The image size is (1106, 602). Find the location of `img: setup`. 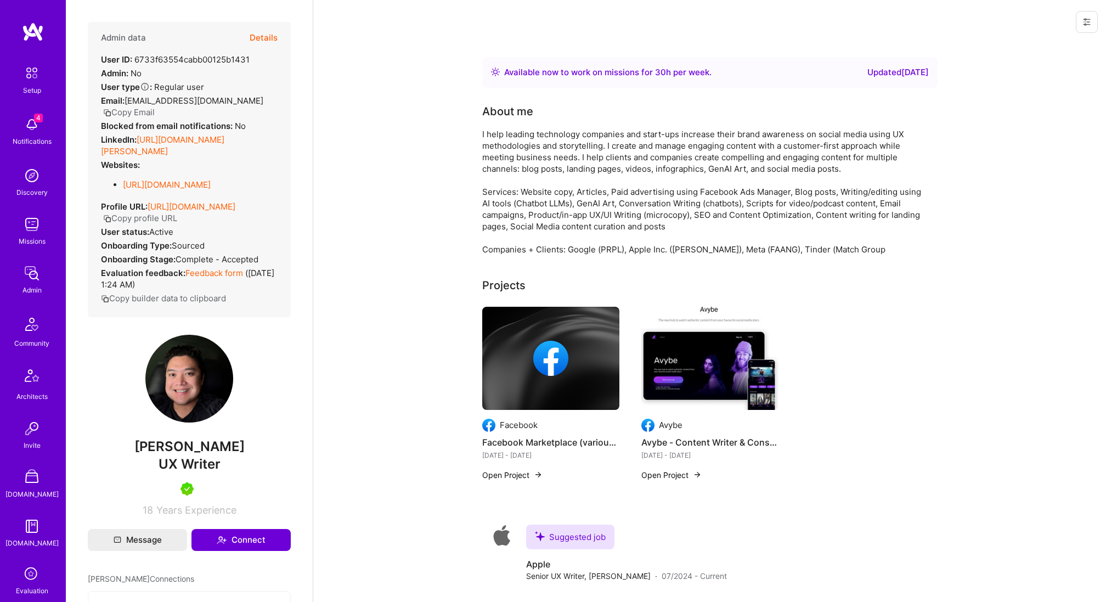

img: setup is located at coordinates (32, 73).